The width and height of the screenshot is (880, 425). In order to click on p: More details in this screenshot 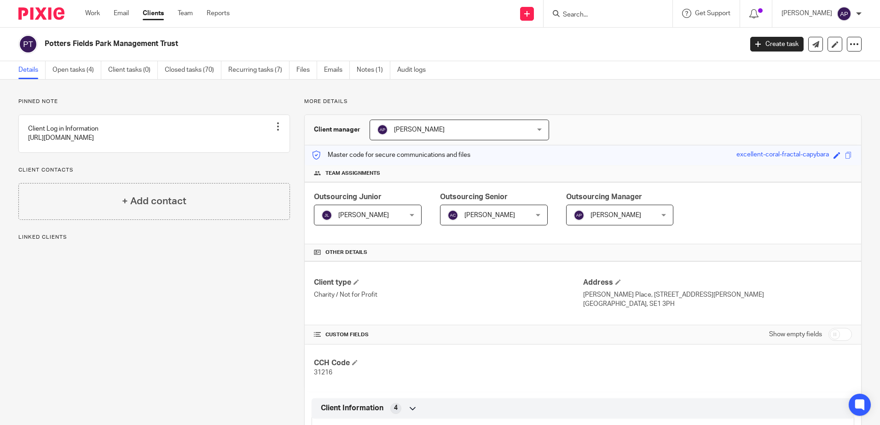, I will do `click(583, 102)`.